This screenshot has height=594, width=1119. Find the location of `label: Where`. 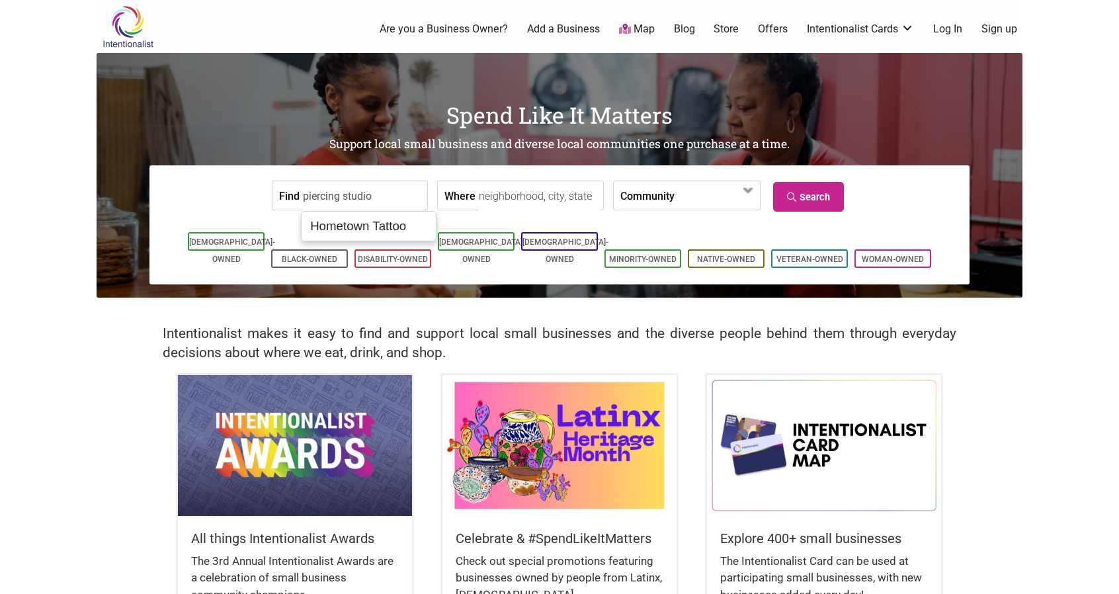

label: Where is located at coordinates (460, 195).